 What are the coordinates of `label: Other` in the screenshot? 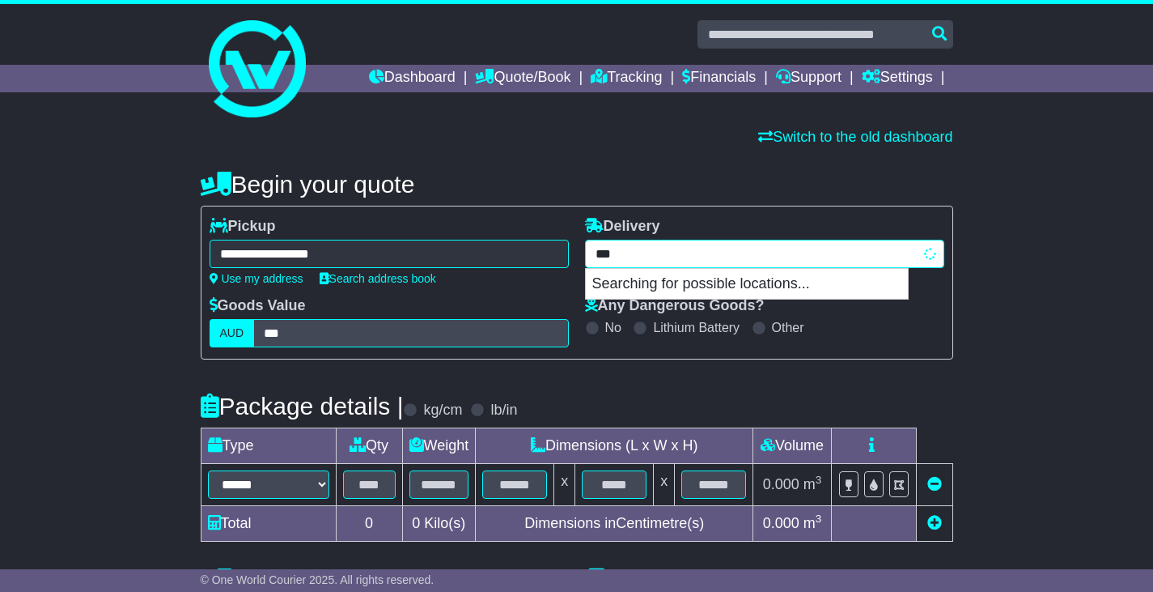 It's located at (788, 327).